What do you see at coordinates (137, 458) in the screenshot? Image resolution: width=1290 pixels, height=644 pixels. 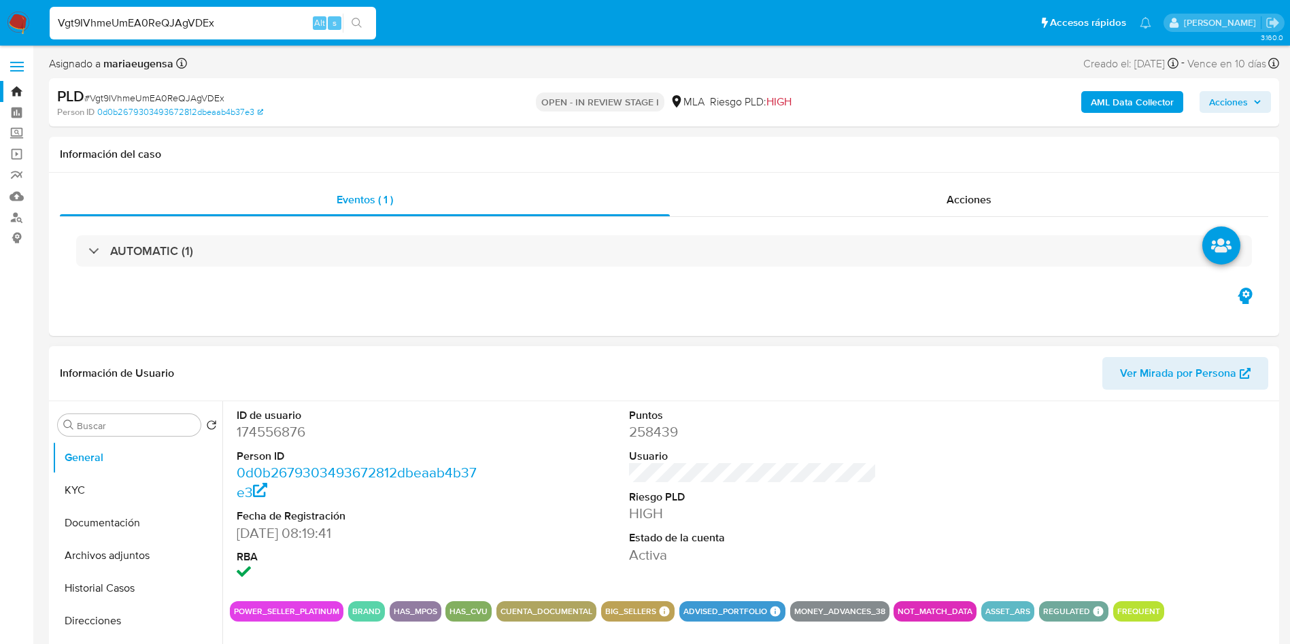 I see `button: General` at bounding box center [137, 458].